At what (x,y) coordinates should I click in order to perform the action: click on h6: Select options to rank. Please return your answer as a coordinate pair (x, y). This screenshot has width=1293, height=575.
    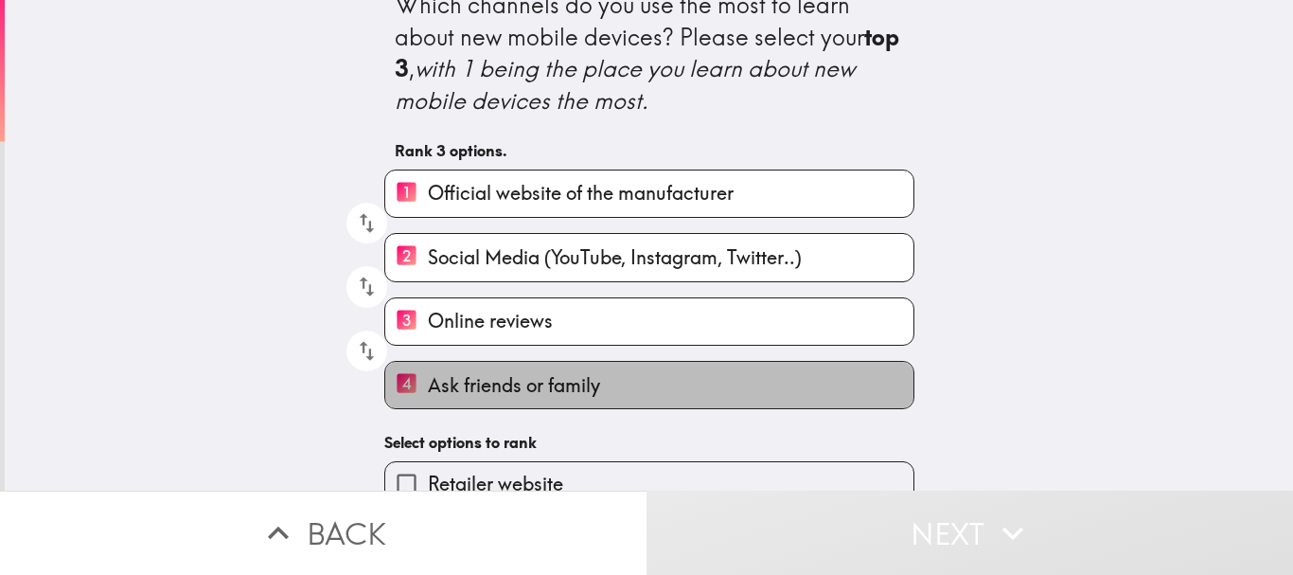
    Looking at the image, I should click on (649, 442).